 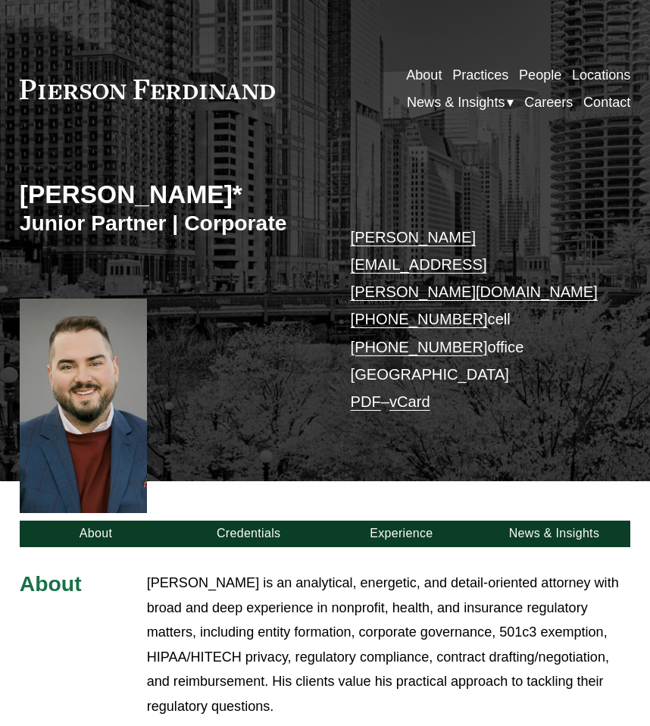 I want to click on a: PDF, so click(x=366, y=402).